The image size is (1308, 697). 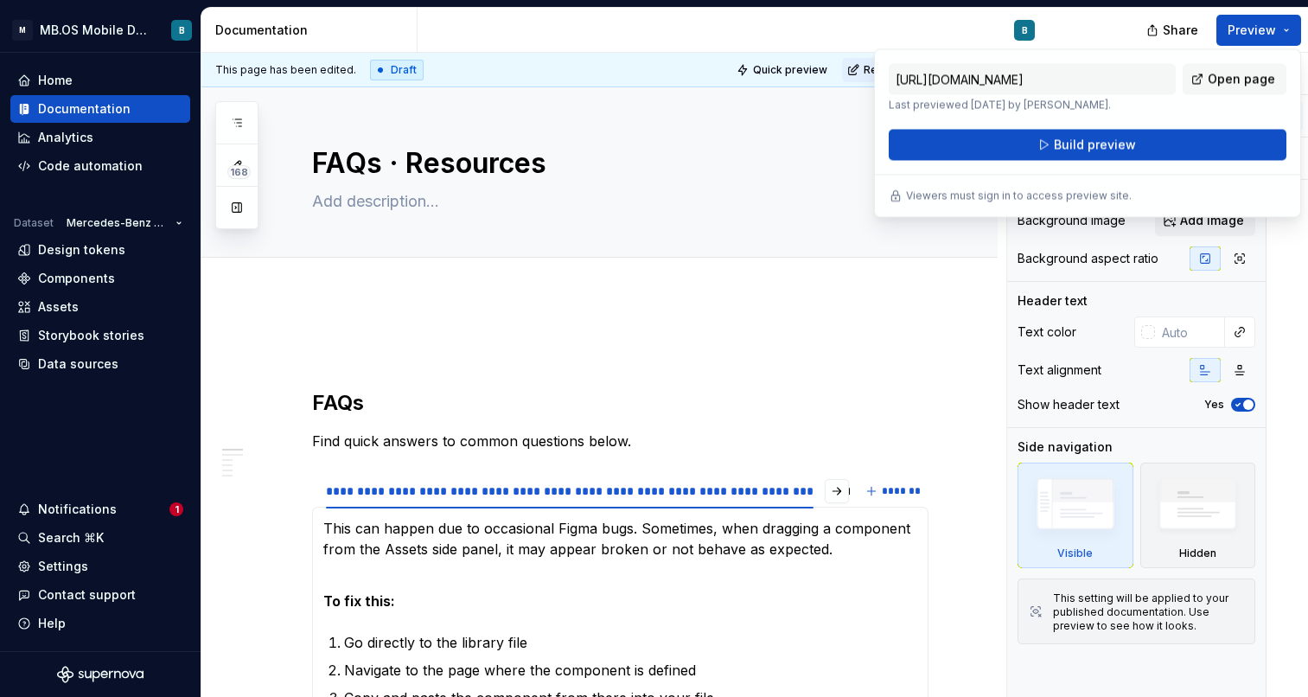 What do you see at coordinates (90, 166) in the screenshot?
I see `div: Code automation` at bounding box center [90, 166].